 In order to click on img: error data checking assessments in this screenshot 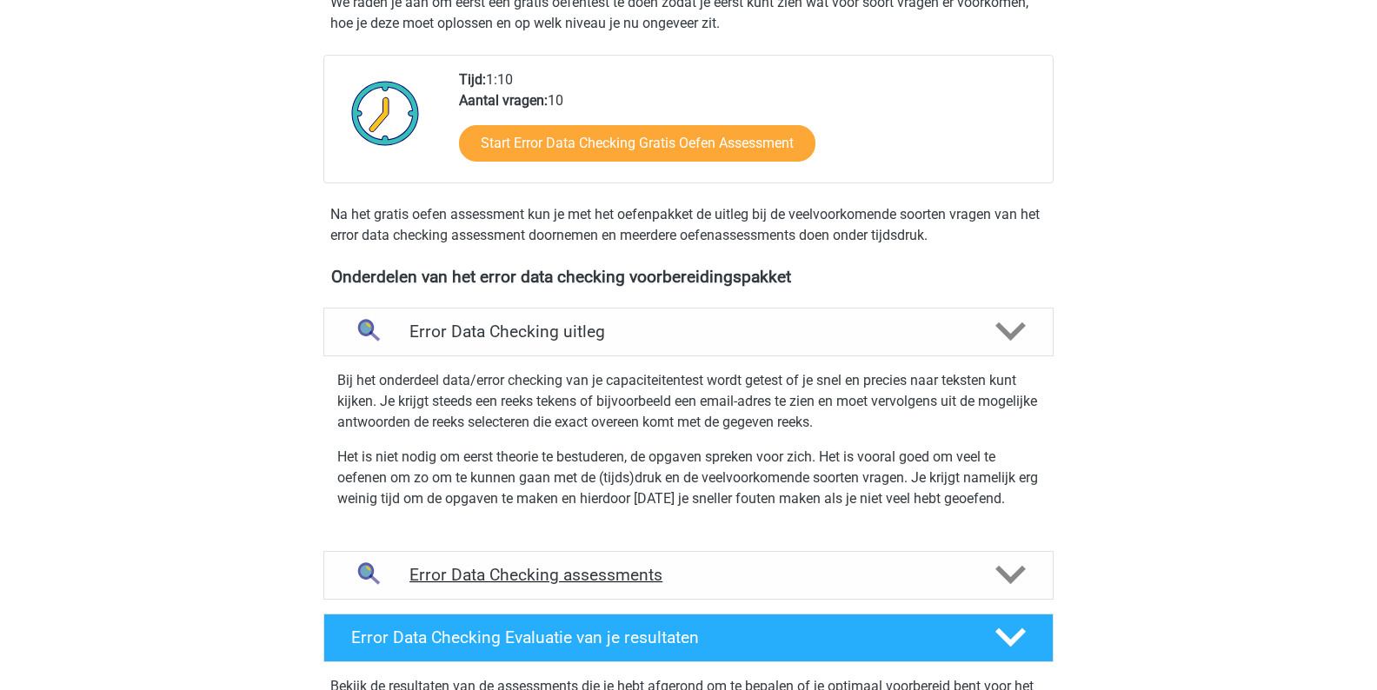, I will do `click(367, 574)`.